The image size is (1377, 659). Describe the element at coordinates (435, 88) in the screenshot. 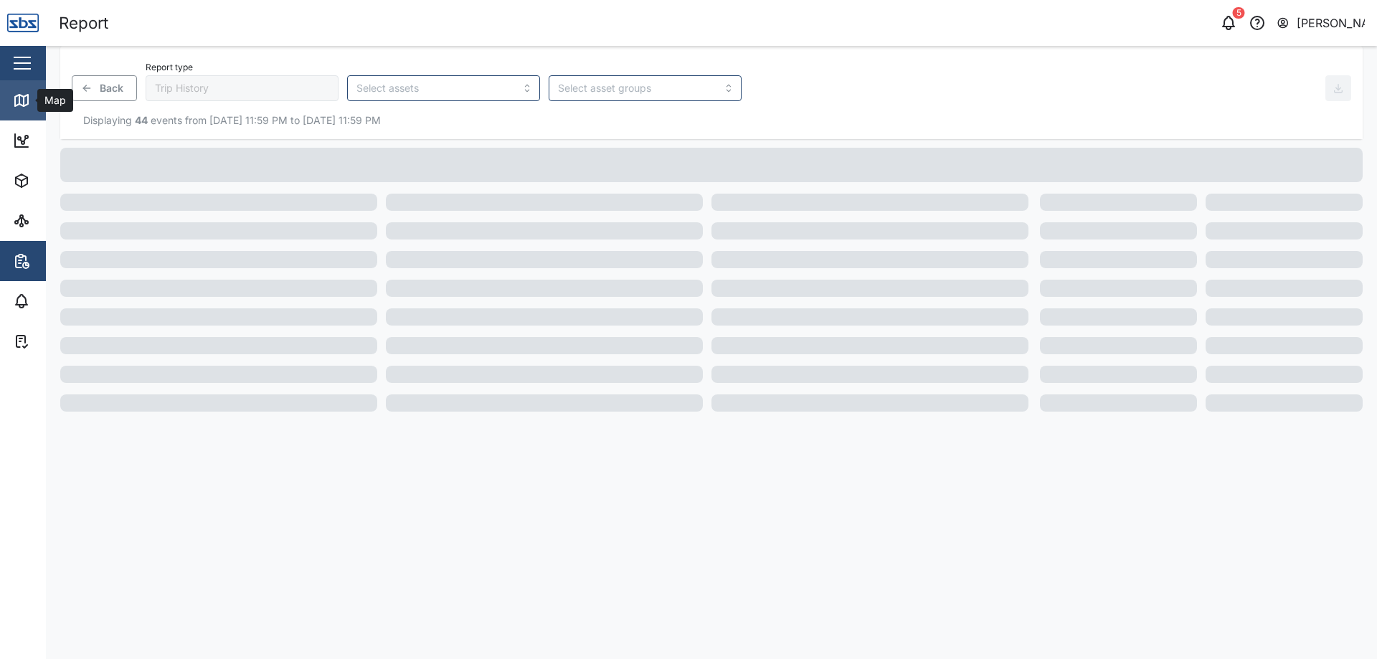

I see `input: Select assets` at that location.